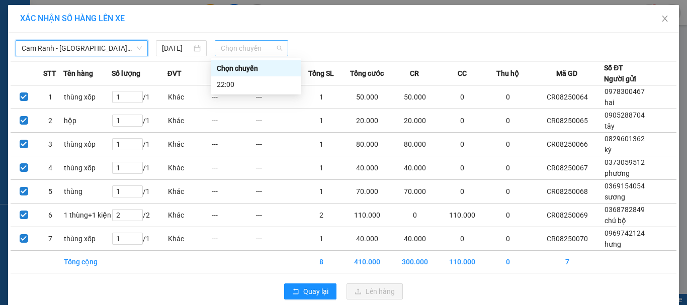  I want to click on span: Gửi:, so click(16, 15).